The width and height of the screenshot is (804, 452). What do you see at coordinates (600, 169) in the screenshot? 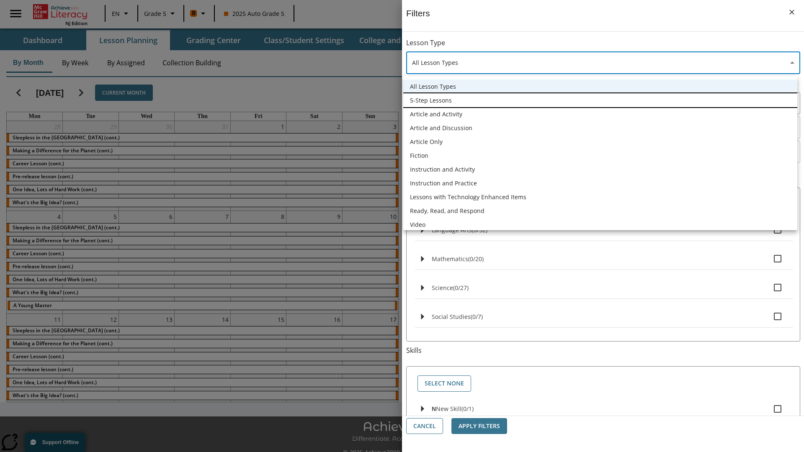
I see `li: Instruction and Activity` at bounding box center [600, 169].